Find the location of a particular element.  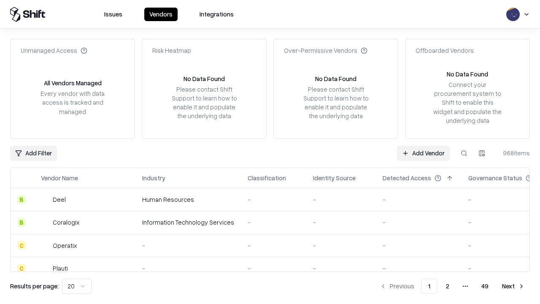

img: Deel is located at coordinates (45, 199).